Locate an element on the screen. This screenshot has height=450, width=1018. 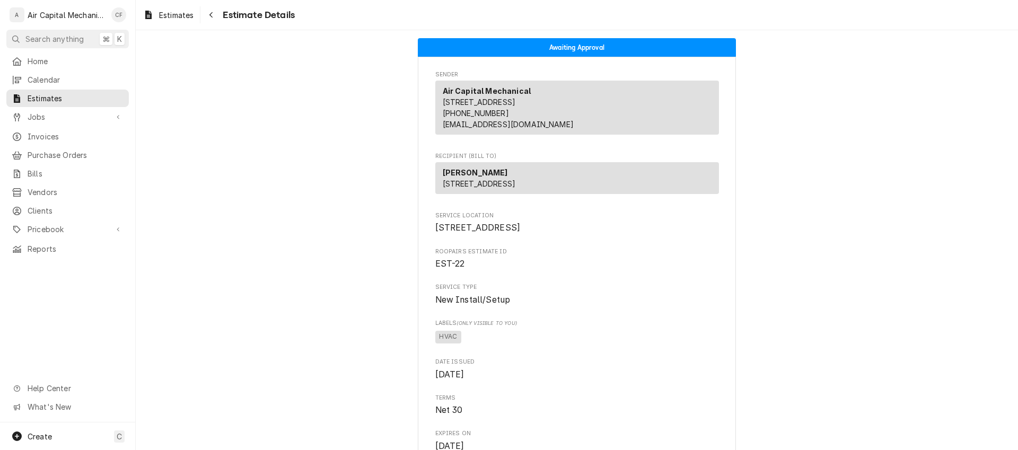
strong: Air Capital Mechanical is located at coordinates (487, 91).